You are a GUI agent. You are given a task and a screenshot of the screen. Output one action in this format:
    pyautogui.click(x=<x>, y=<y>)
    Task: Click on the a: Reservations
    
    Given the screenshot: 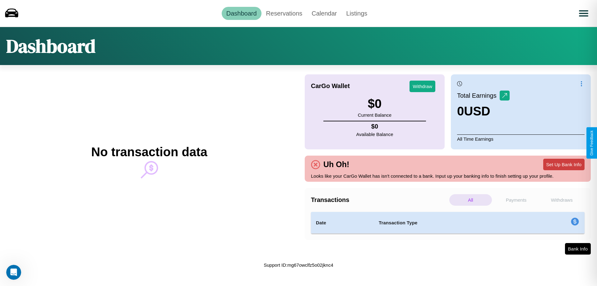 What is the action you would take?
    pyautogui.click(x=284, y=13)
    